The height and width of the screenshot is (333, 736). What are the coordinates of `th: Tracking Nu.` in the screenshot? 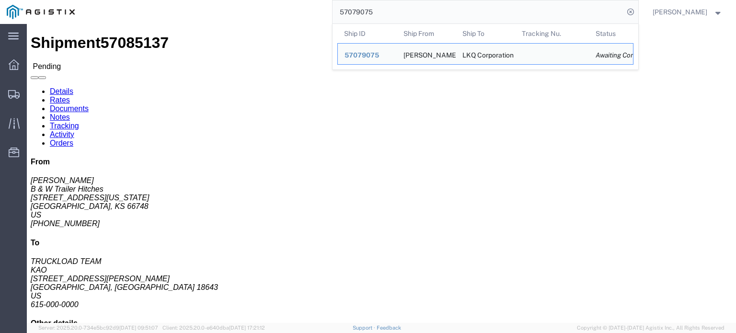 It's located at (552, 34).